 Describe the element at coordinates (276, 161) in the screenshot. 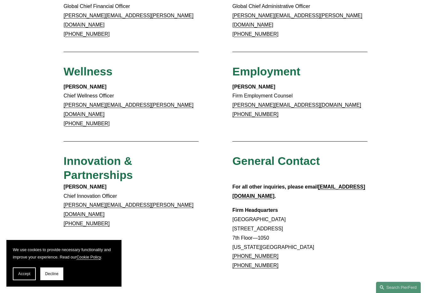

I see `span: General Contact` at that location.